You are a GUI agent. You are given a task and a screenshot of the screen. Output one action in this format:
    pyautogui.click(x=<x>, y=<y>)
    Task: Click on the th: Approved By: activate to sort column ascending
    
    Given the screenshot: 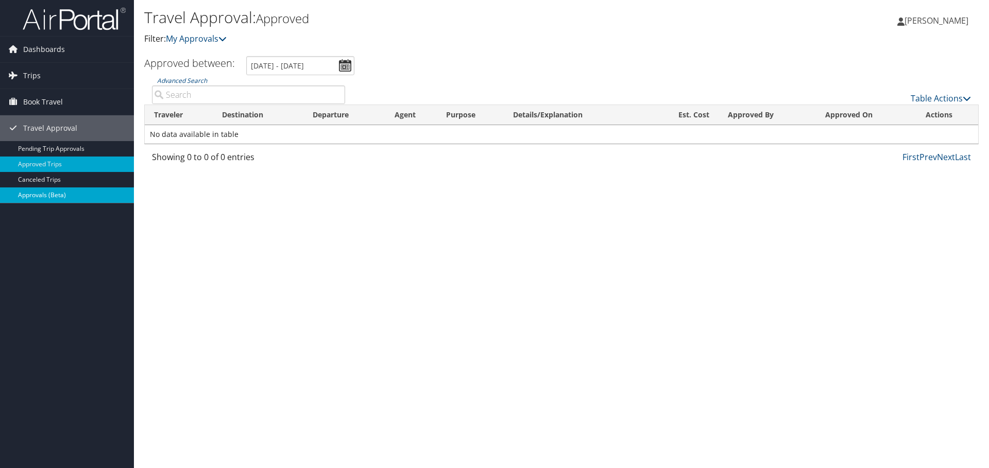 What is the action you would take?
    pyautogui.click(x=767, y=115)
    